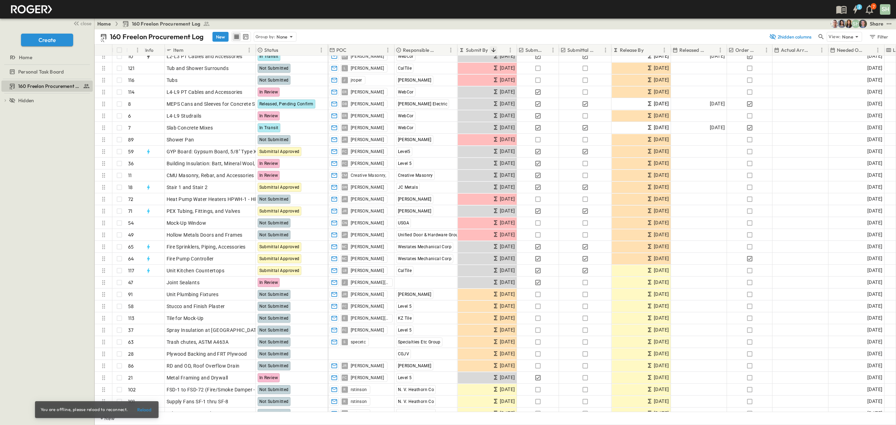 This screenshot has width=896, height=425. What do you see at coordinates (131, 247) in the screenshot?
I see `p: 65` at bounding box center [131, 247].